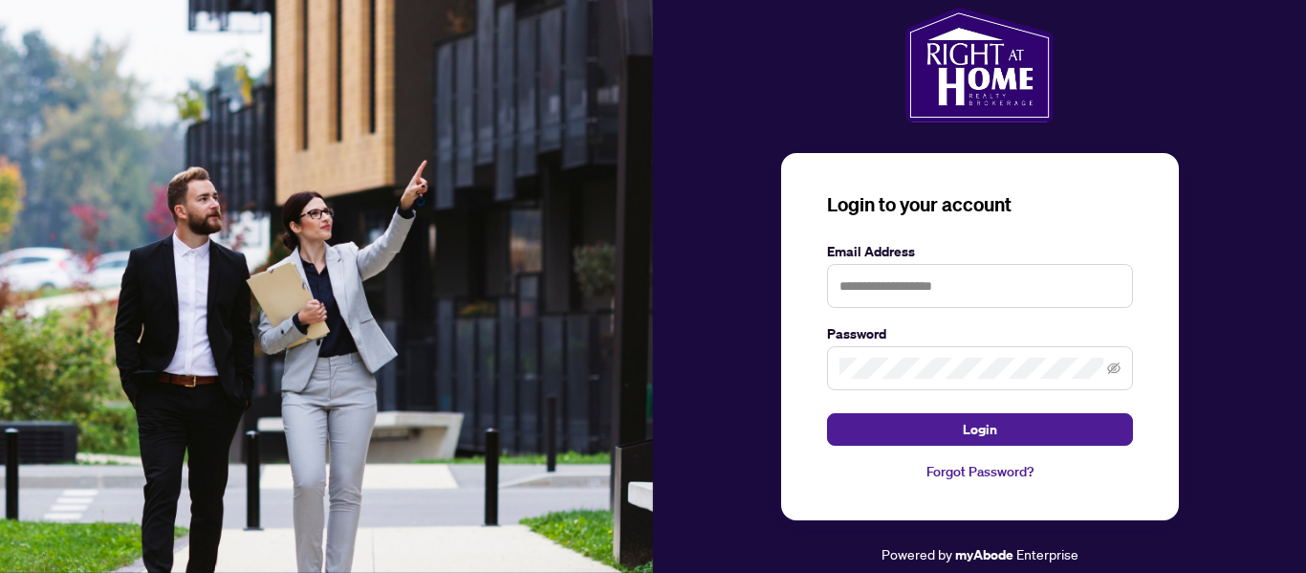 The image size is (1306, 573). What do you see at coordinates (917, 554) in the screenshot?
I see `span: Powered by` at bounding box center [917, 554].